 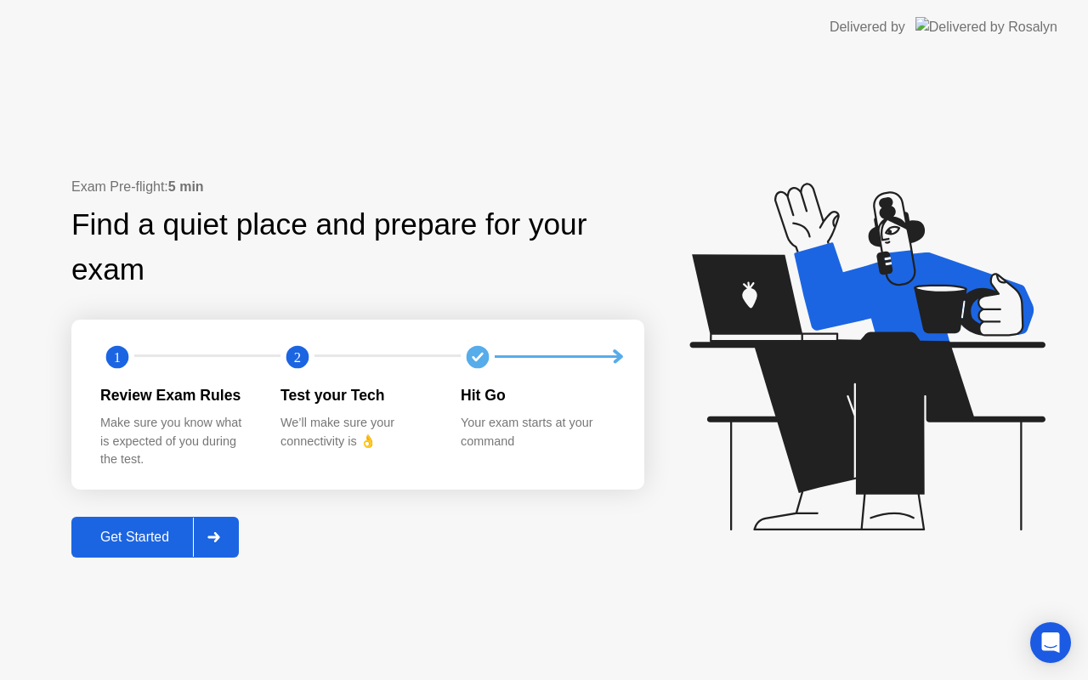 I want to click on div: Open Intercom Messenger, so click(x=1050, y=642).